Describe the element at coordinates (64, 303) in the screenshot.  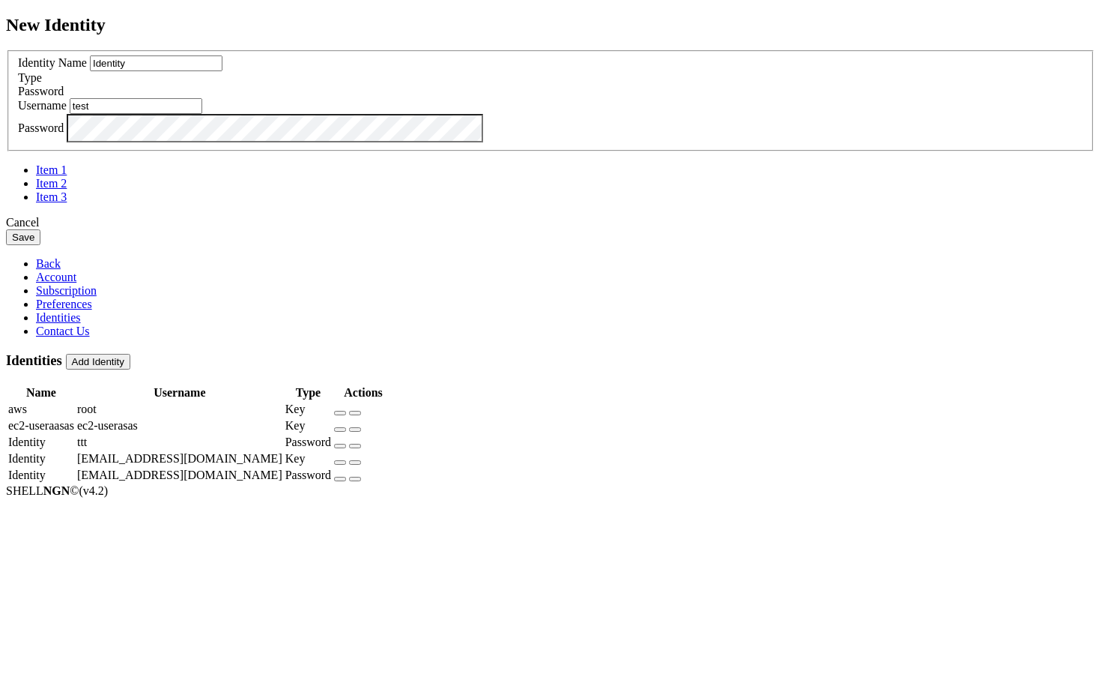
I see `a: Preferences` at that location.